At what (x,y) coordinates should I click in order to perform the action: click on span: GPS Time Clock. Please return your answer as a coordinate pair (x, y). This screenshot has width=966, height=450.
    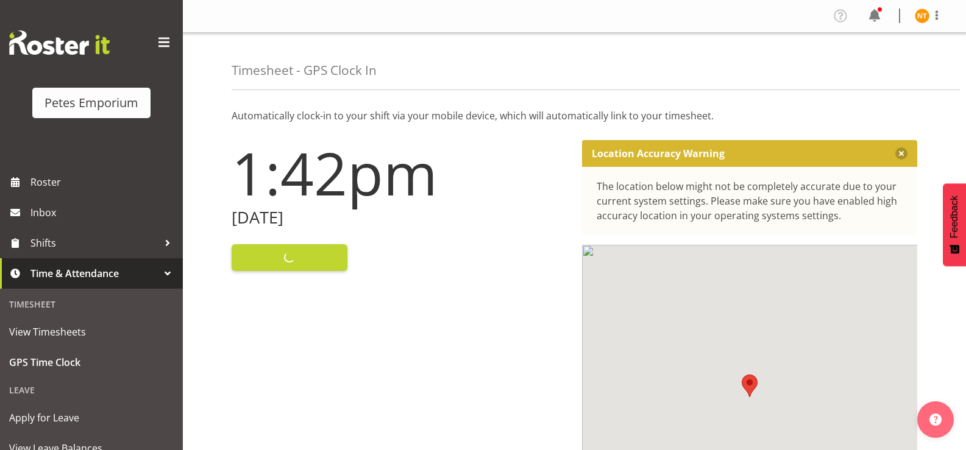
    Looking at the image, I should click on (91, 363).